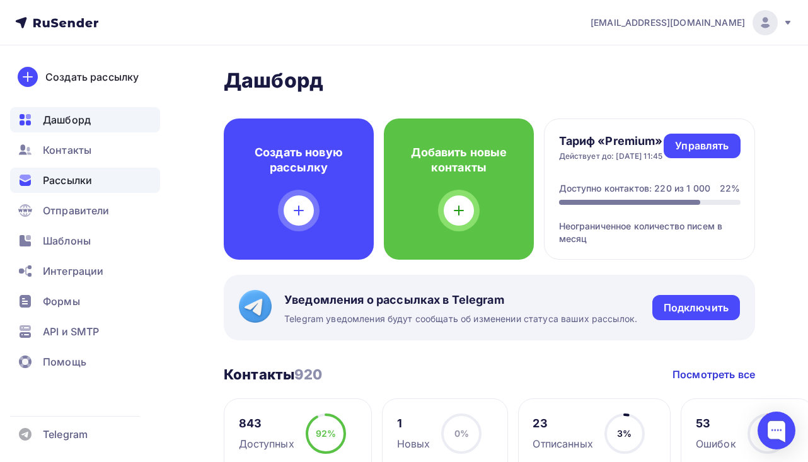  Describe the element at coordinates (489, 81) in the screenshot. I see `h2: Дашборд` at that location.